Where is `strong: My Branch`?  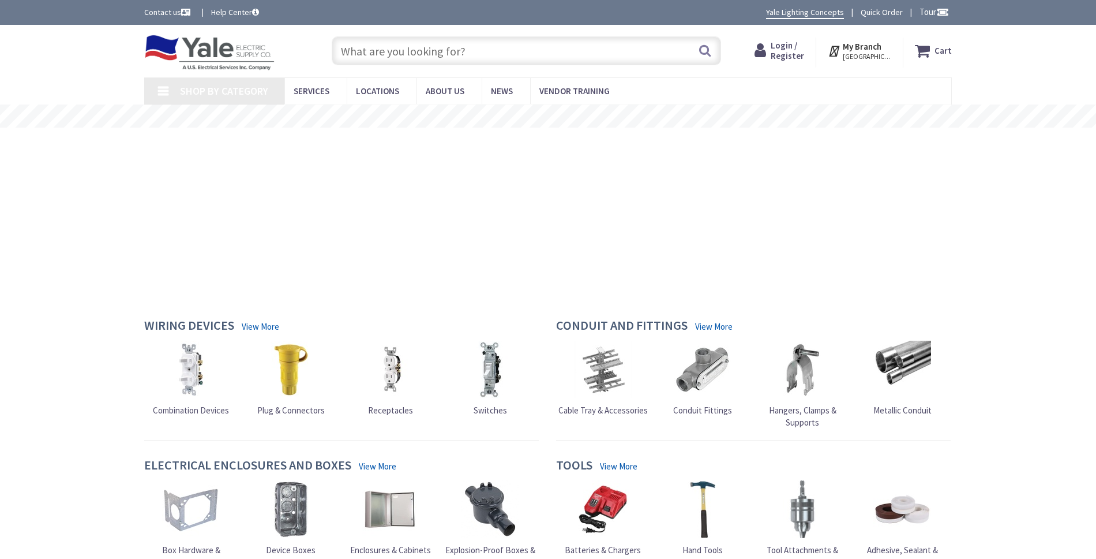
strong: My Branch is located at coordinates (862, 46).